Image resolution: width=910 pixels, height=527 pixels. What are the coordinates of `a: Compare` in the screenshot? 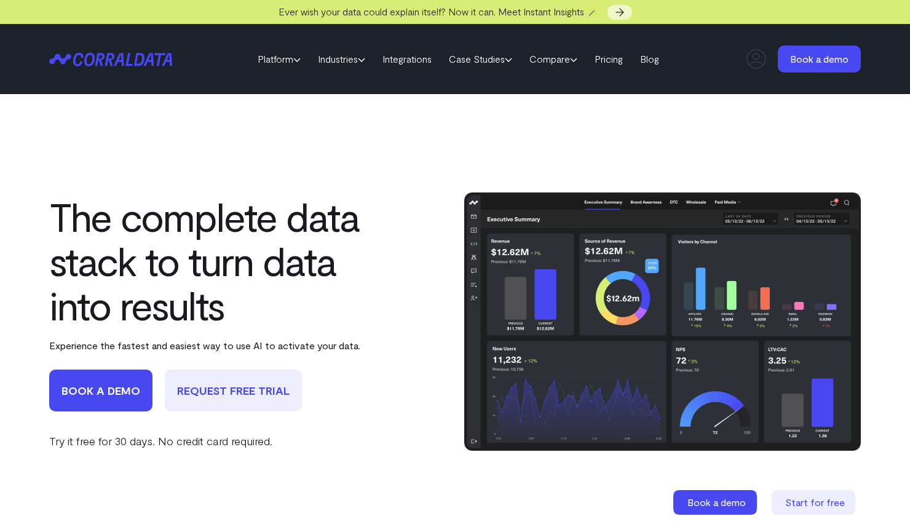 It's located at (553, 59).